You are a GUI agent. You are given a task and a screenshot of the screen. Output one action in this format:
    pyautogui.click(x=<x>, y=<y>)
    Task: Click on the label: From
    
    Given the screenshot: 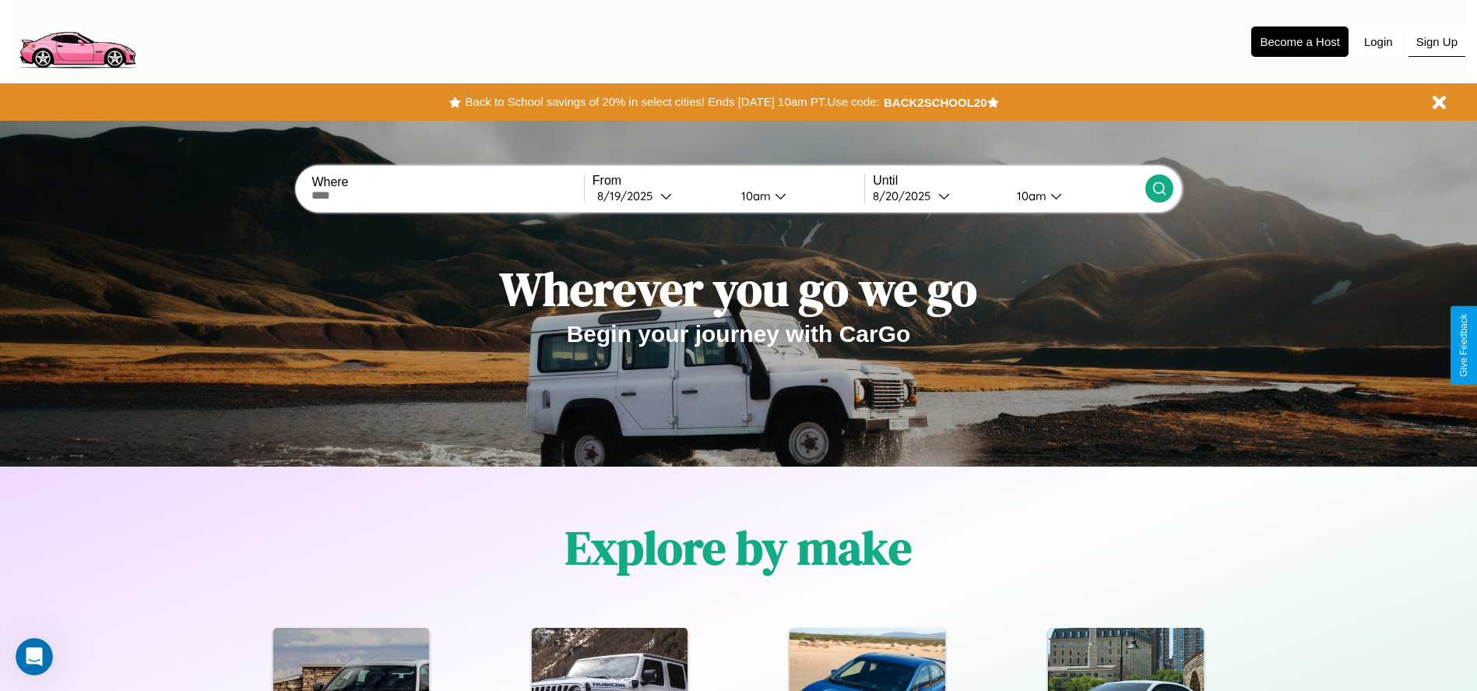 What is the action you would take?
    pyautogui.click(x=728, y=181)
    